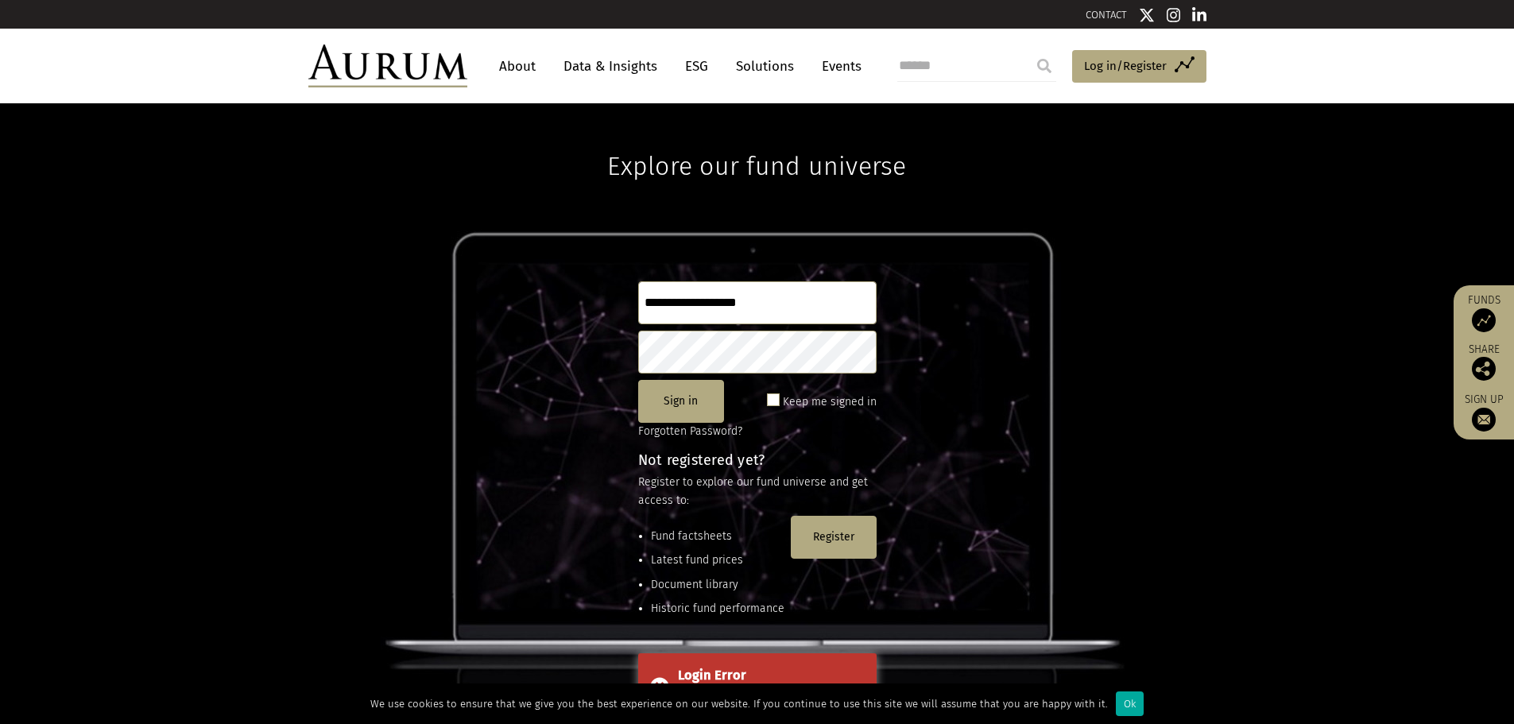 The width and height of the screenshot is (1514, 724). What do you see at coordinates (1484, 412) in the screenshot?
I see `a: Sign up` at bounding box center [1484, 412].